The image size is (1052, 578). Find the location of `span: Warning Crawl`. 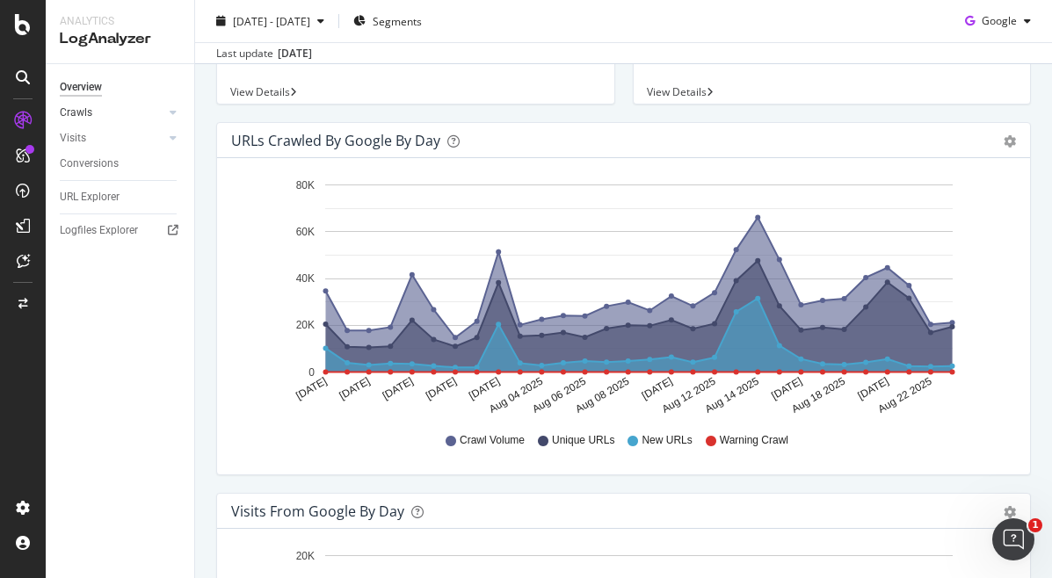

span: Warning Crawl is located at coordinates (754, 440).